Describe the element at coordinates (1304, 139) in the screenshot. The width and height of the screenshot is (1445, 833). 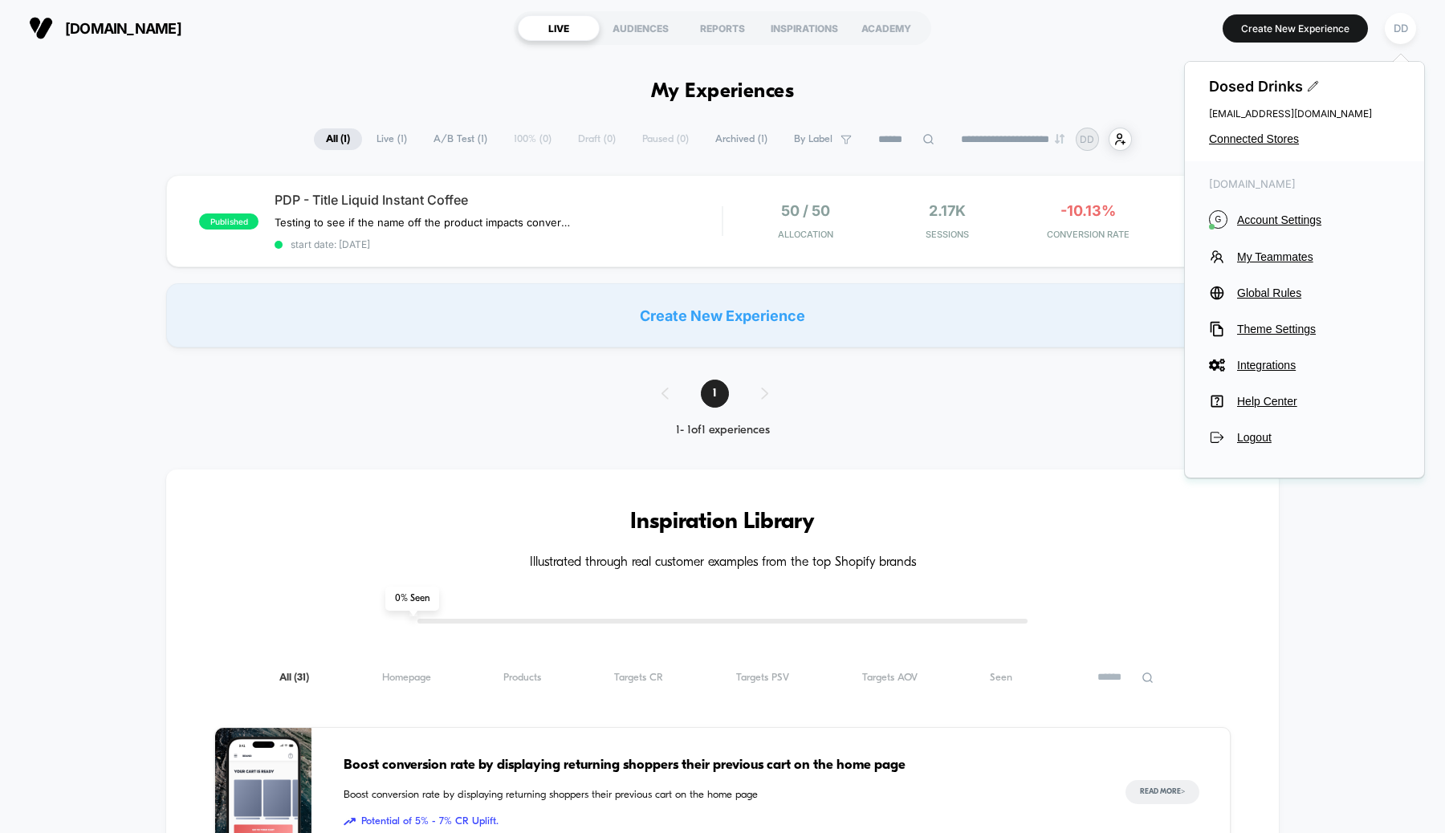
I see `span: Connected Stores` at that location.